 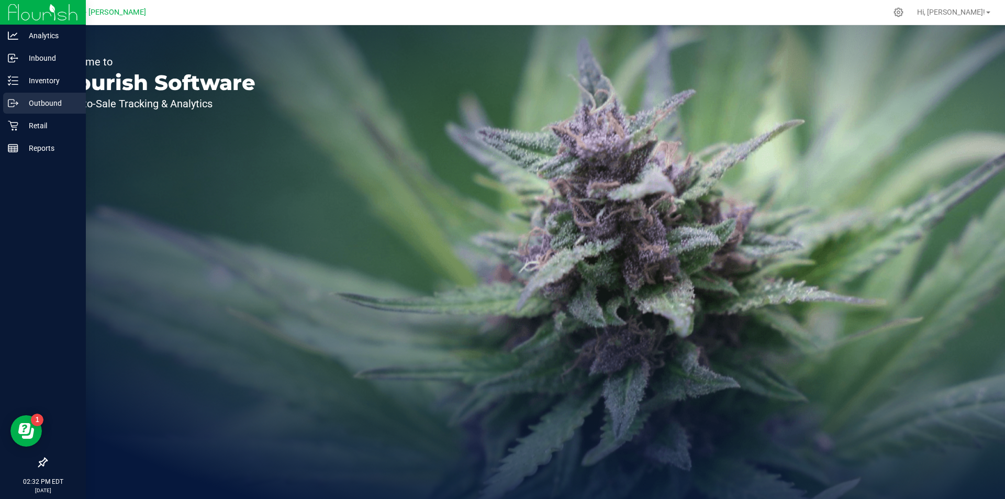 I want to click on inline-svg: Inbound, so click(x=13, y=58).